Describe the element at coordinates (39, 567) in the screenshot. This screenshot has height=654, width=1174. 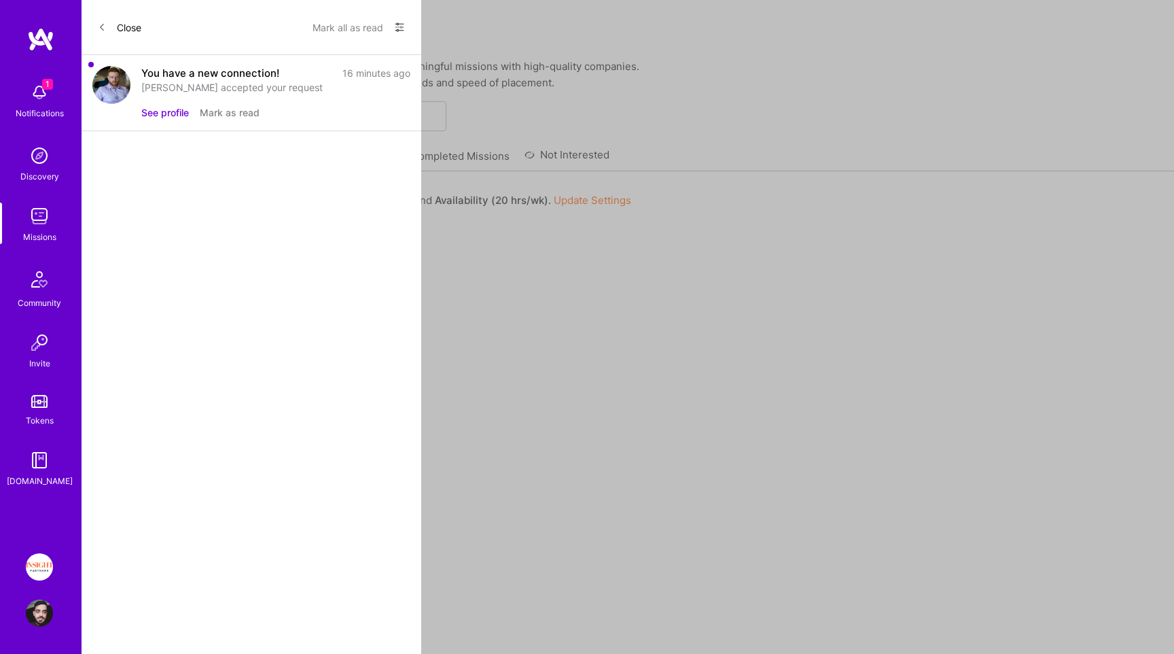
I see `img: Insight Partners: Data & AI - Sourcing` at that location.